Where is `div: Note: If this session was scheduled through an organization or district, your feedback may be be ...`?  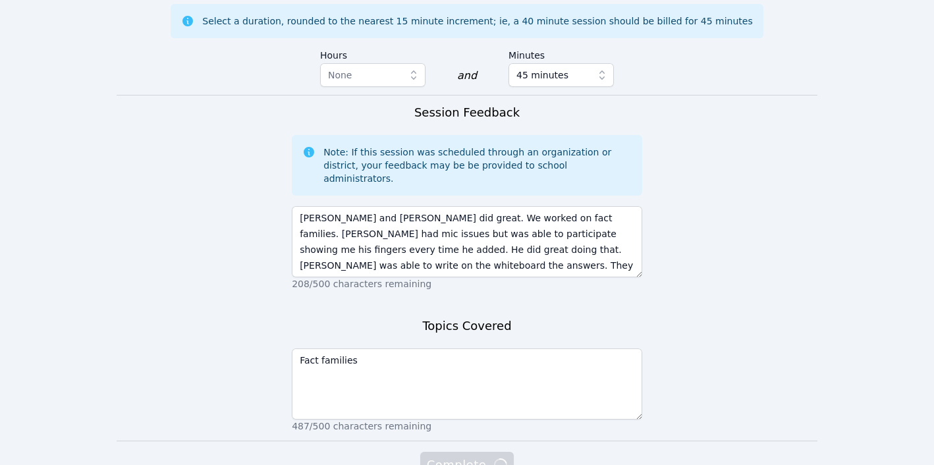
div: Note: If this session was scheduled through an organization or district, your feedback may be be ... is located at coordinates (477, 165).